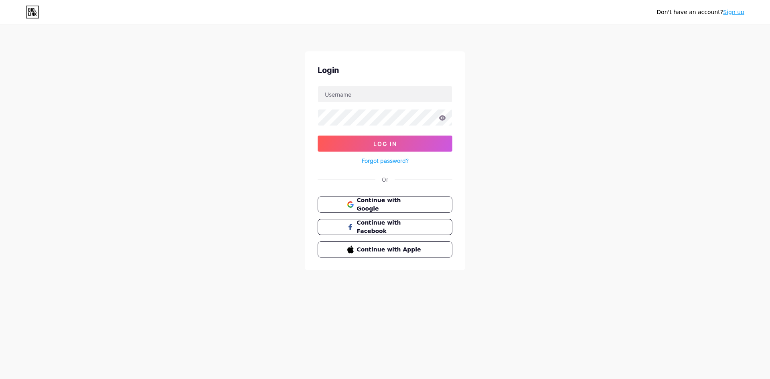  What do you see at coordinates (385, 70) in the screenshot?
I see `div: Login` at bounding box center [385, 70].